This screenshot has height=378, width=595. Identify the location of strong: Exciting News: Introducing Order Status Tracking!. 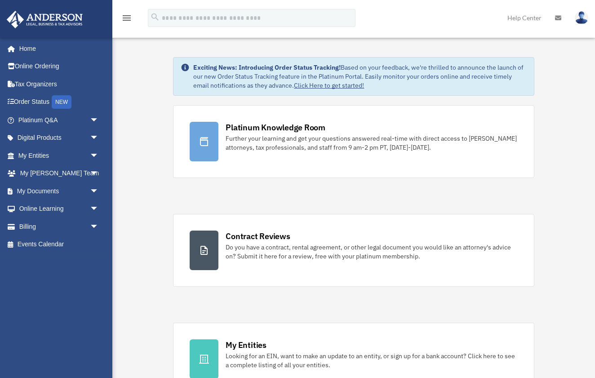
(267, 67).